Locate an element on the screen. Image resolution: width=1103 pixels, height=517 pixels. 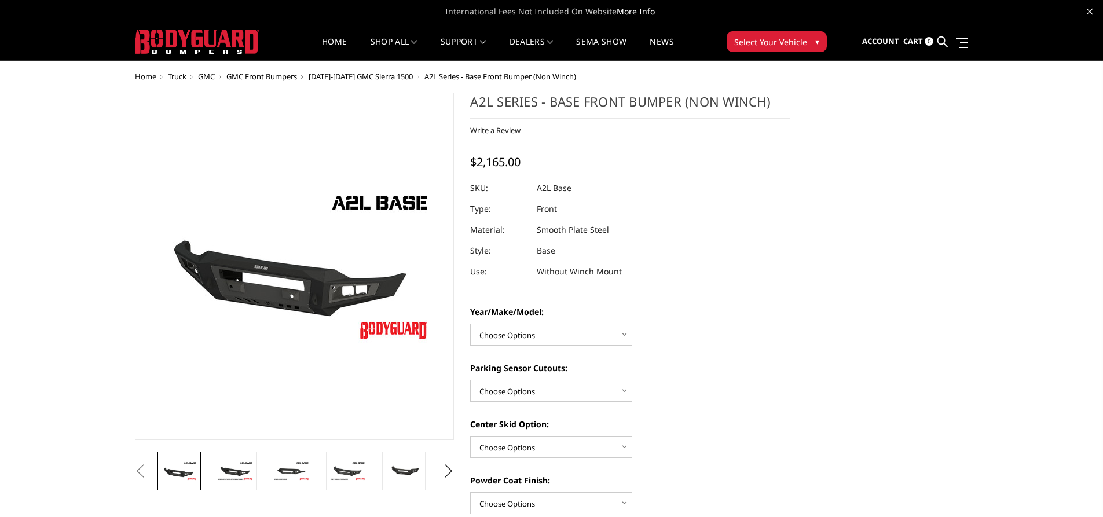
span: GMC is located at coordinates (206, 76).